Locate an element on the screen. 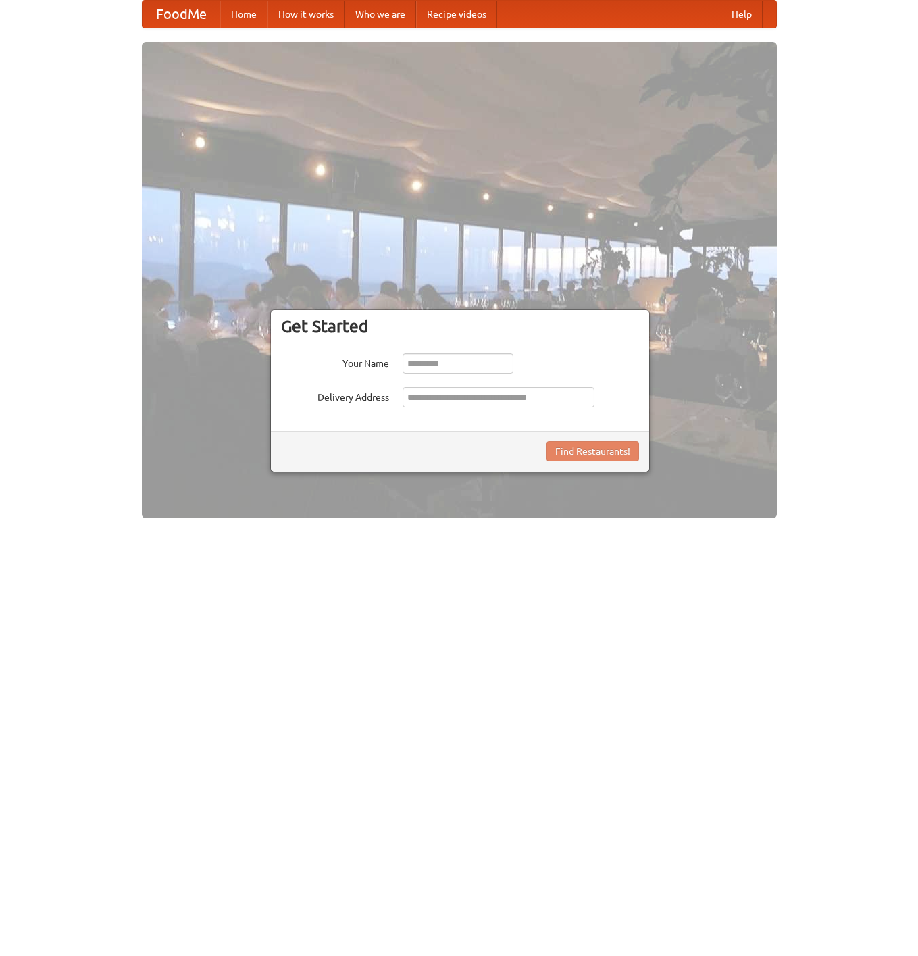  label: Delivery Address is located at coordinates (335, 395).